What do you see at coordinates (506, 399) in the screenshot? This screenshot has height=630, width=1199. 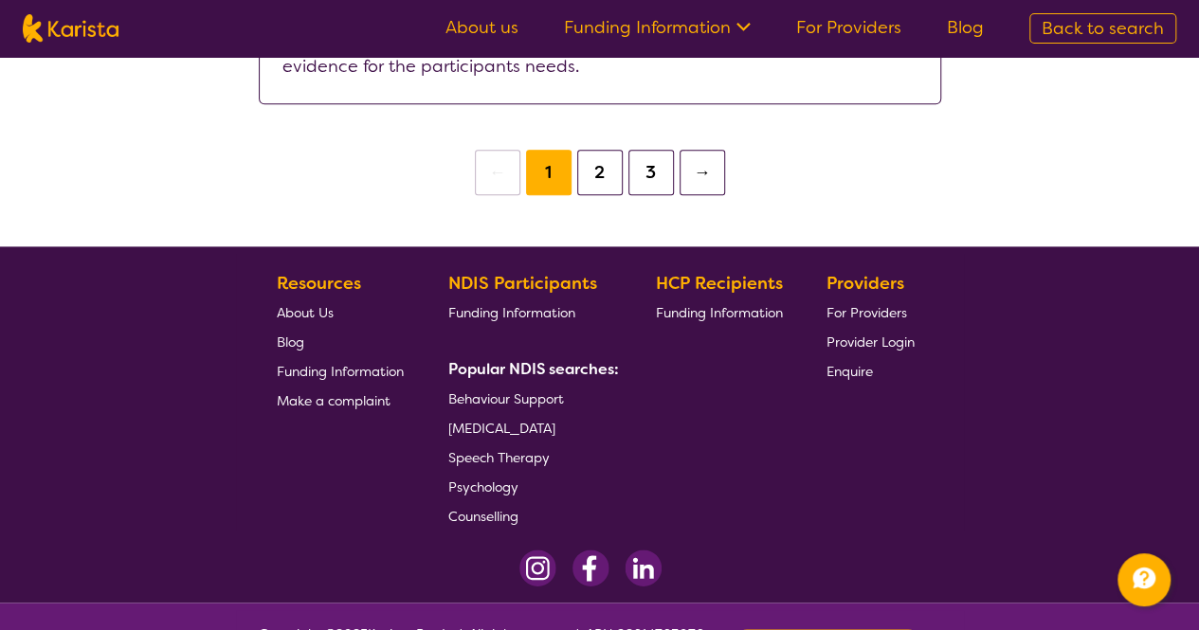 I see `span: Behaviour Support` at bounding box center [506, 399].